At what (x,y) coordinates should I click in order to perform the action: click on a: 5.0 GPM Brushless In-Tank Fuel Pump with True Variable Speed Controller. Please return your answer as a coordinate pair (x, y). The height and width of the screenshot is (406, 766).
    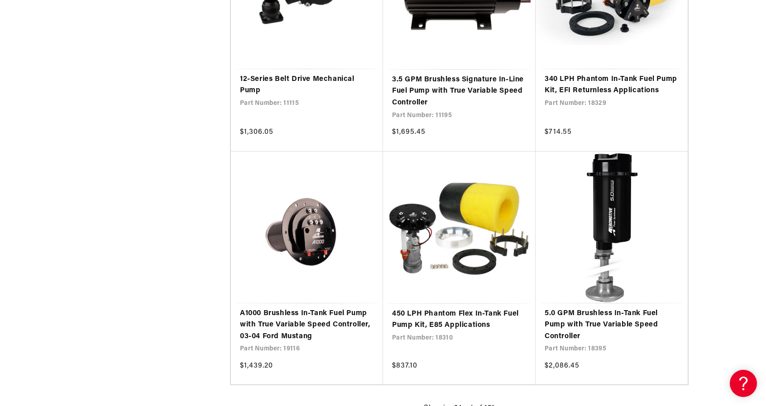
    Looking at the image, I should click on (611, 325).